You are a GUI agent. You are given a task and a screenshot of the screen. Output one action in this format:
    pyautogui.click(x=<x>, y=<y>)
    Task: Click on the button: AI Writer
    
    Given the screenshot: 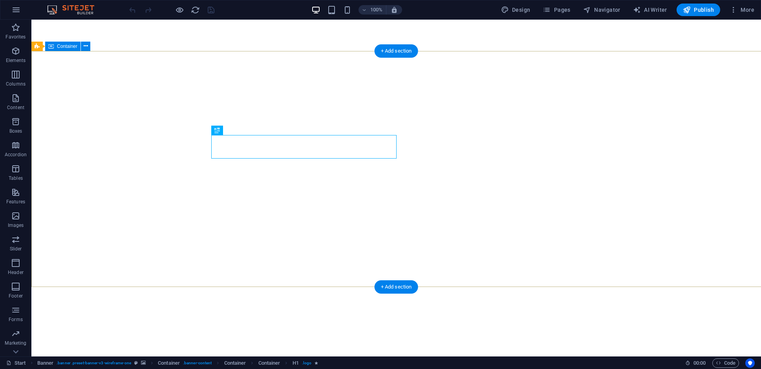 What is the action you would take?
    pyautogui.click(x=650, y=10)
    